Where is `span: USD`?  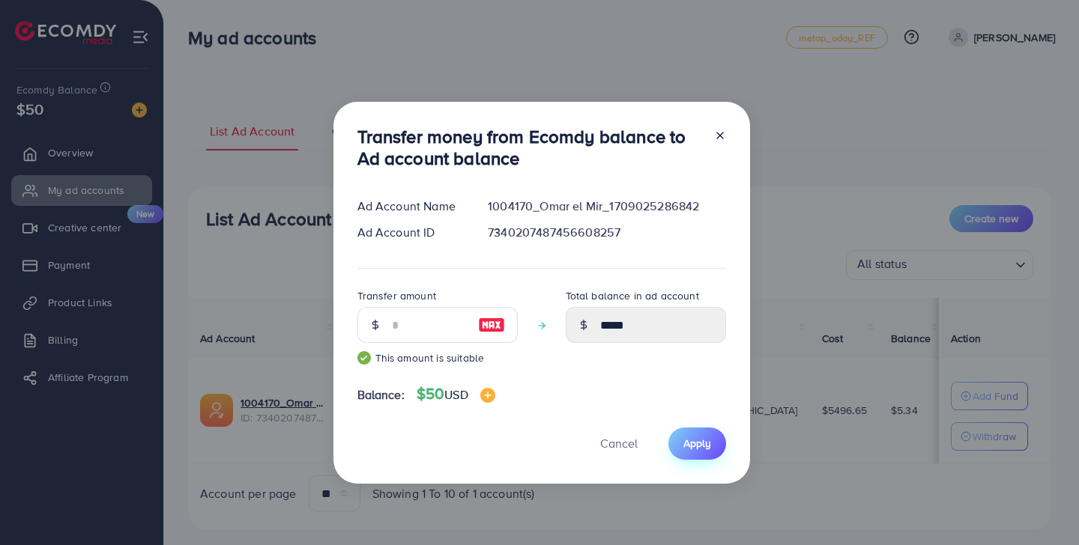 span: USD is located at coordinates (456, 395).